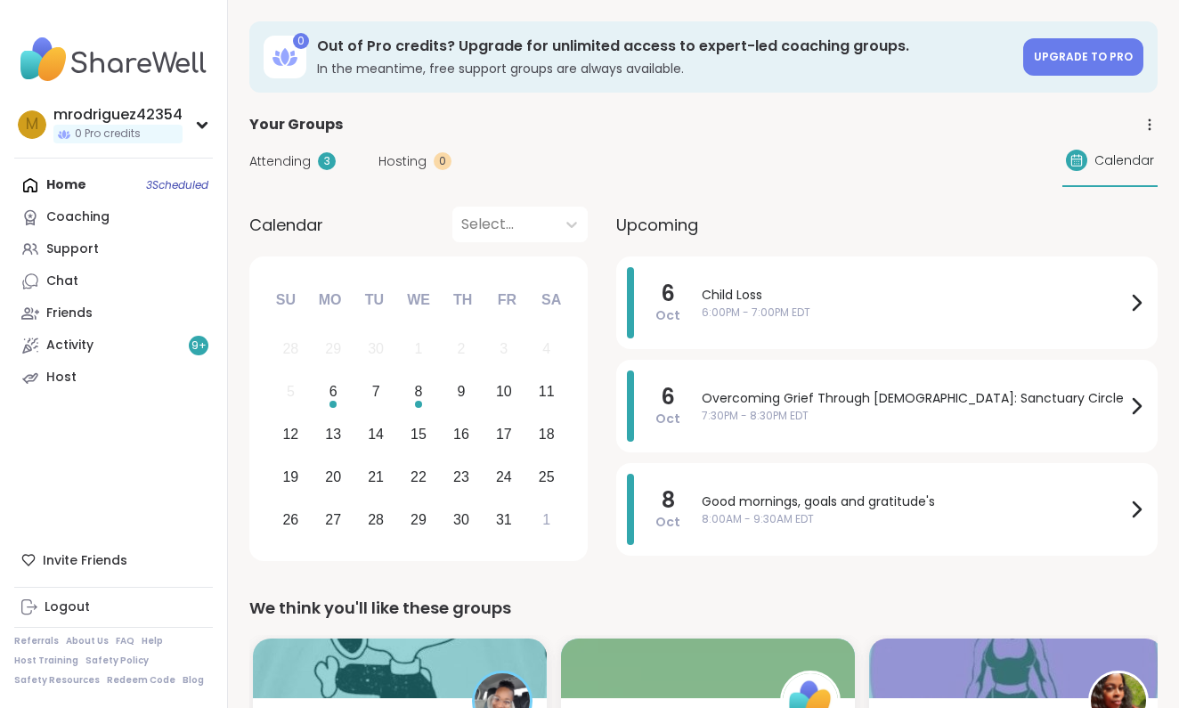 This screenshot has width=1179, height=708. Describe the element at coordinates (113, 217) in the screenshot. I see `a: Coaching` at that location.